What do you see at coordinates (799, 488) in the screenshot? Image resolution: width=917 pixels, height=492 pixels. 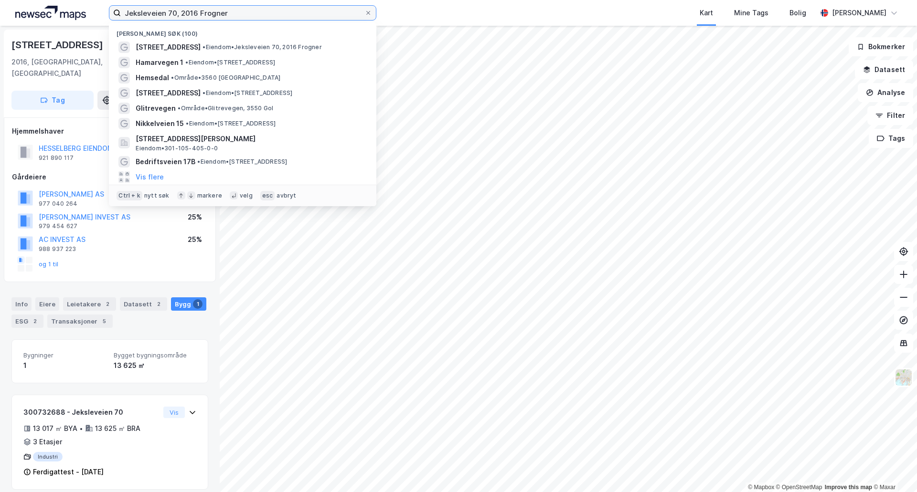 I see `a: OpenStreetMap` at bounding box center [799, 488].